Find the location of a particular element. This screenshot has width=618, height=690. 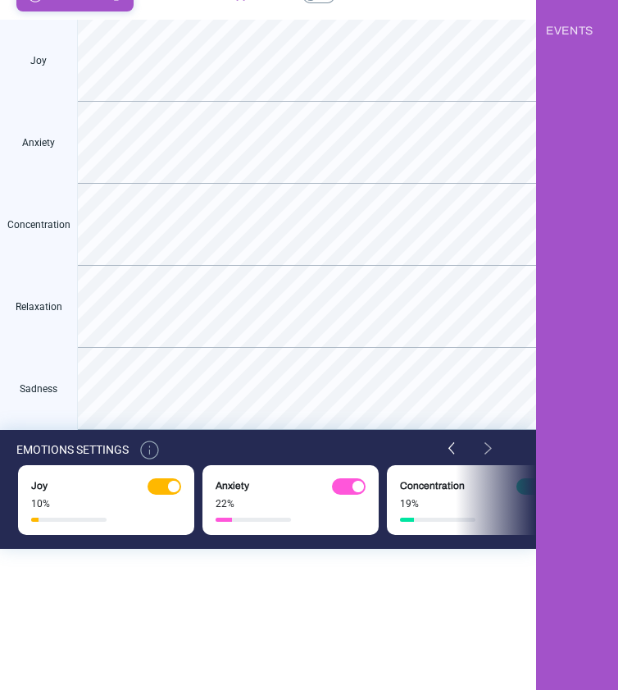

div: 19% is located at coordinates (409, 503).